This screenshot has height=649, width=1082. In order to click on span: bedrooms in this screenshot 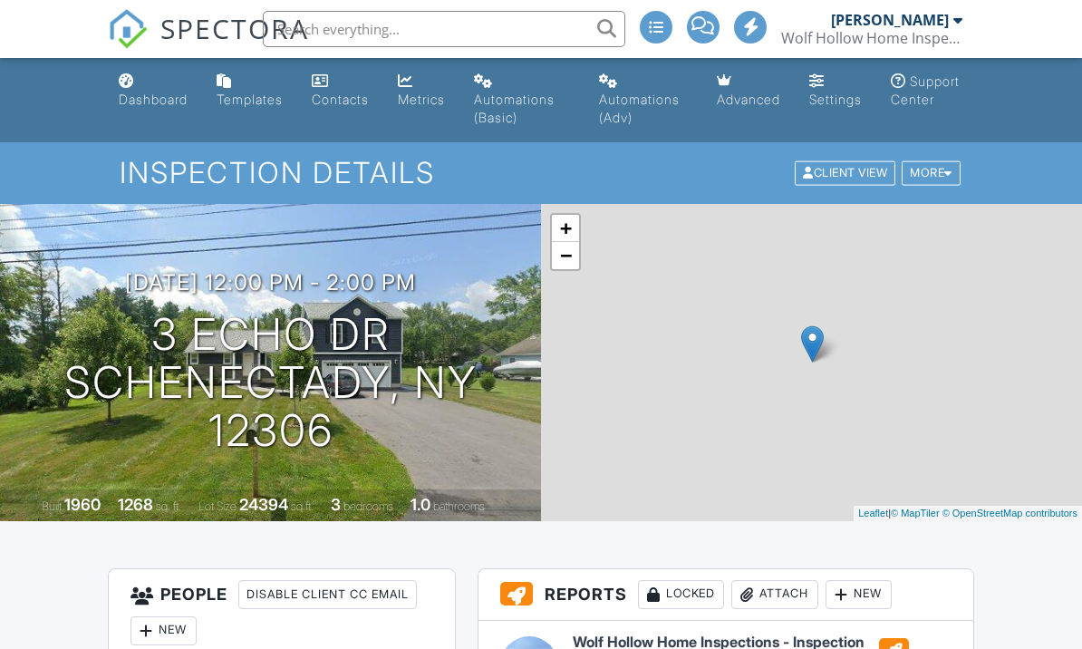, I will do `click(368, 506)`.